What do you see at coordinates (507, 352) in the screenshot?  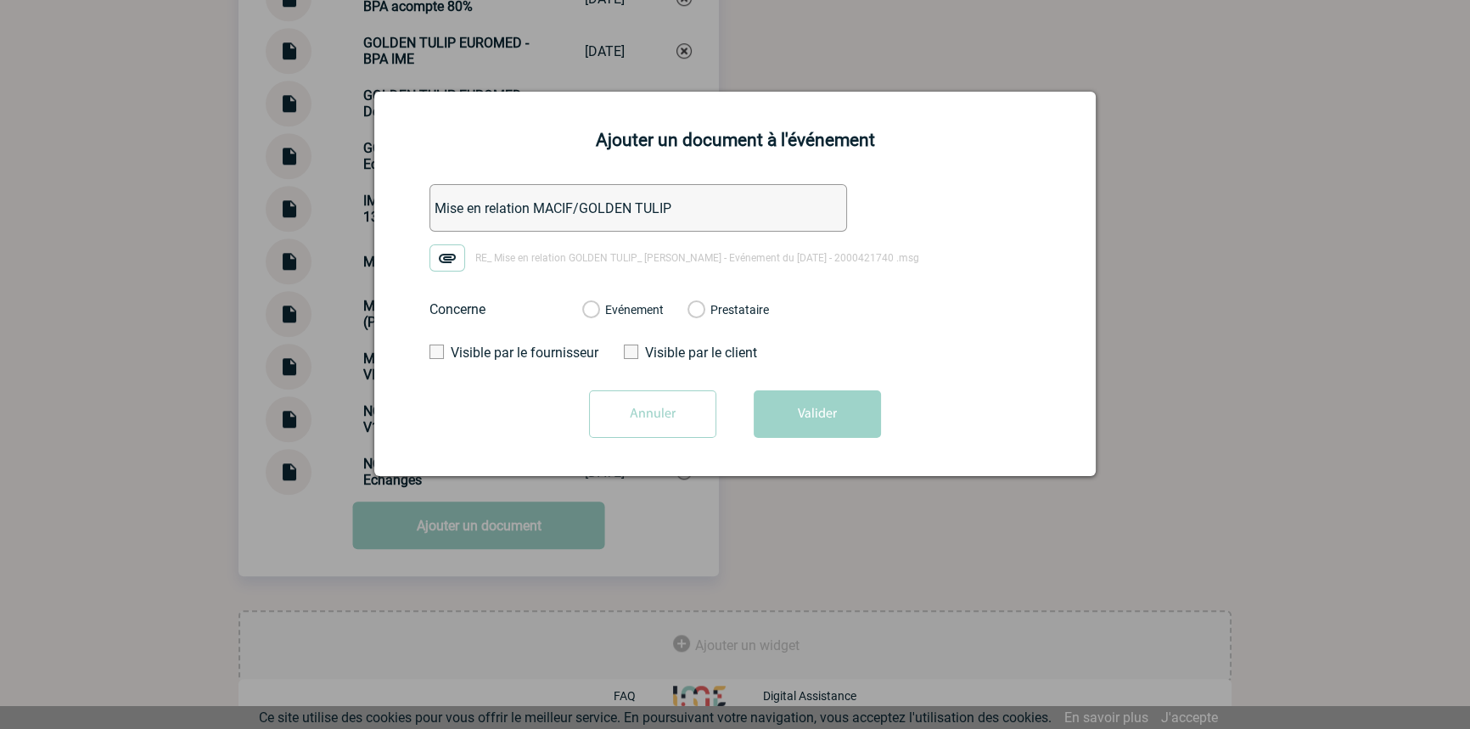 I see `label: Visible par le fournisseur` at bounding box center [507, 352].